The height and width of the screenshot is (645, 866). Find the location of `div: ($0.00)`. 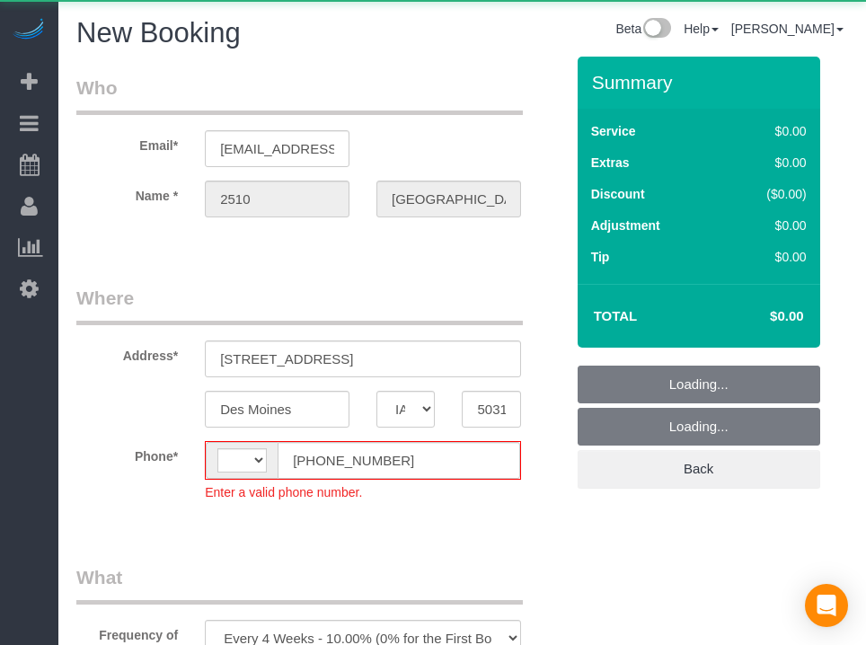

div: ($0.00) is located at coordinates (768, 194).